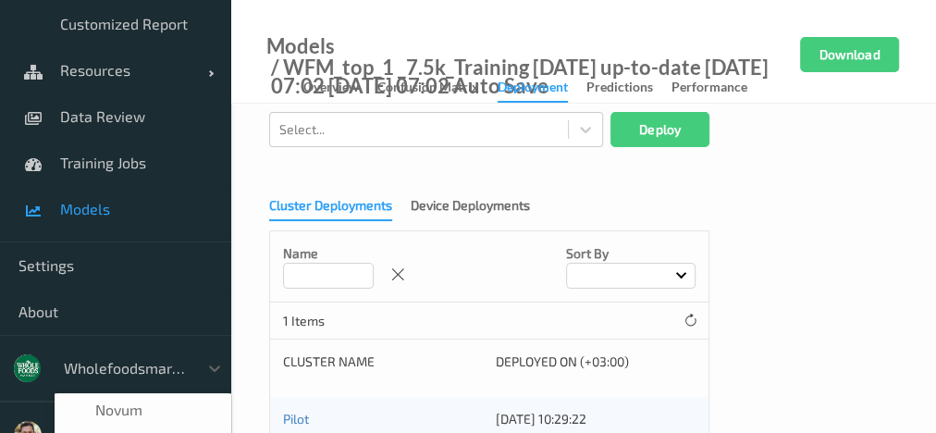  I want to click on button: Deploy, so click(660, 130).